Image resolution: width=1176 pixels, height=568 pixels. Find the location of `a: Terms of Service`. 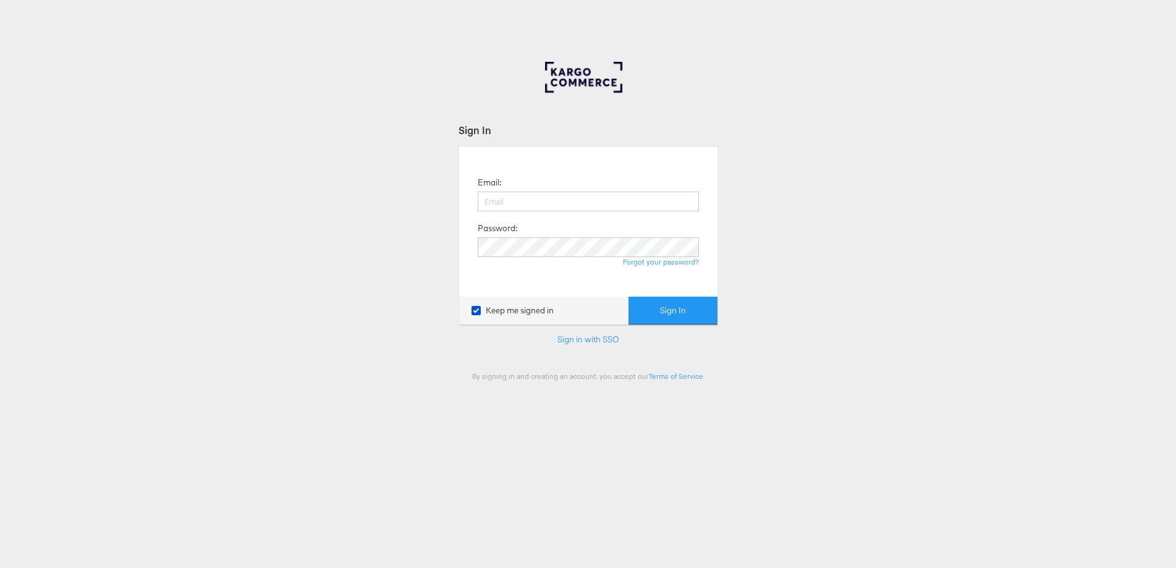

a: Terms of Service is located at coordinates (676, 376).